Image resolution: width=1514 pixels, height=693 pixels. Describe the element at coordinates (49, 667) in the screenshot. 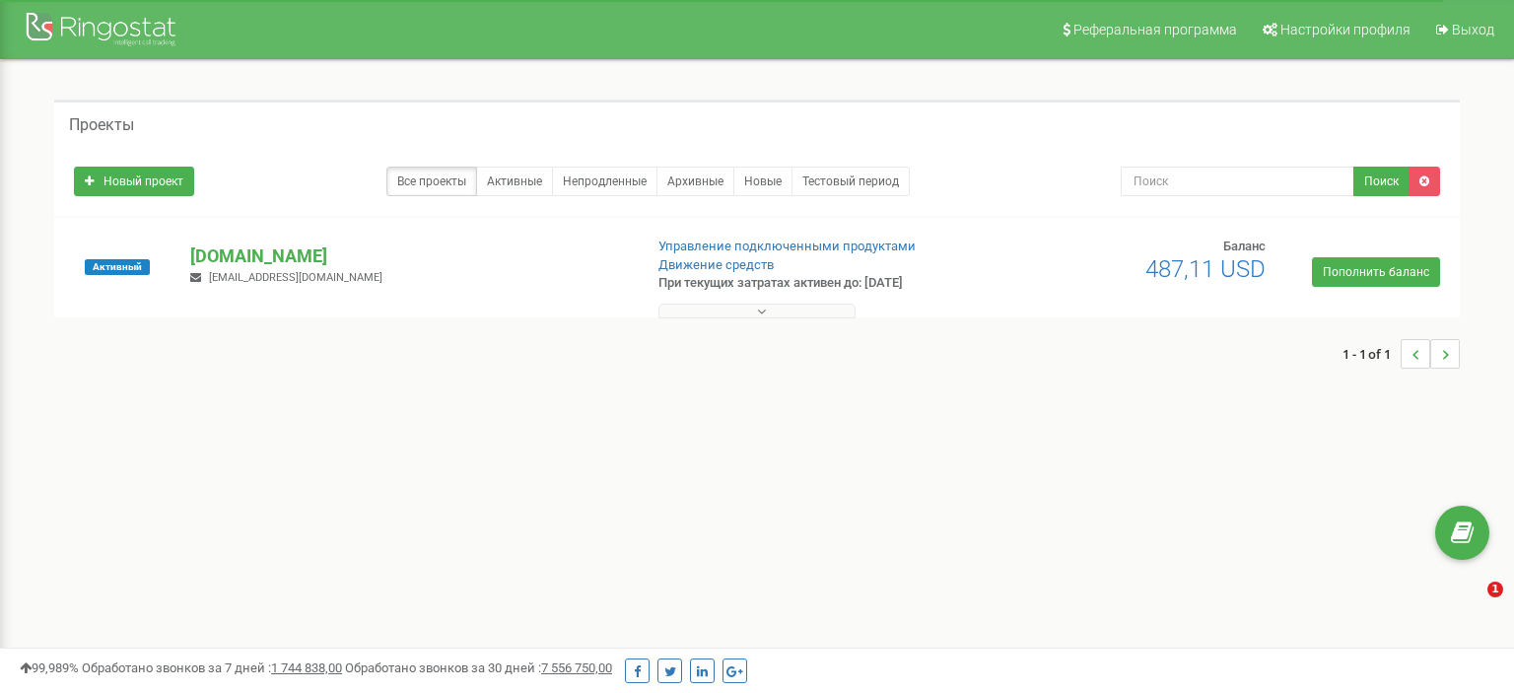

I see `span: 99,989%` at that location.